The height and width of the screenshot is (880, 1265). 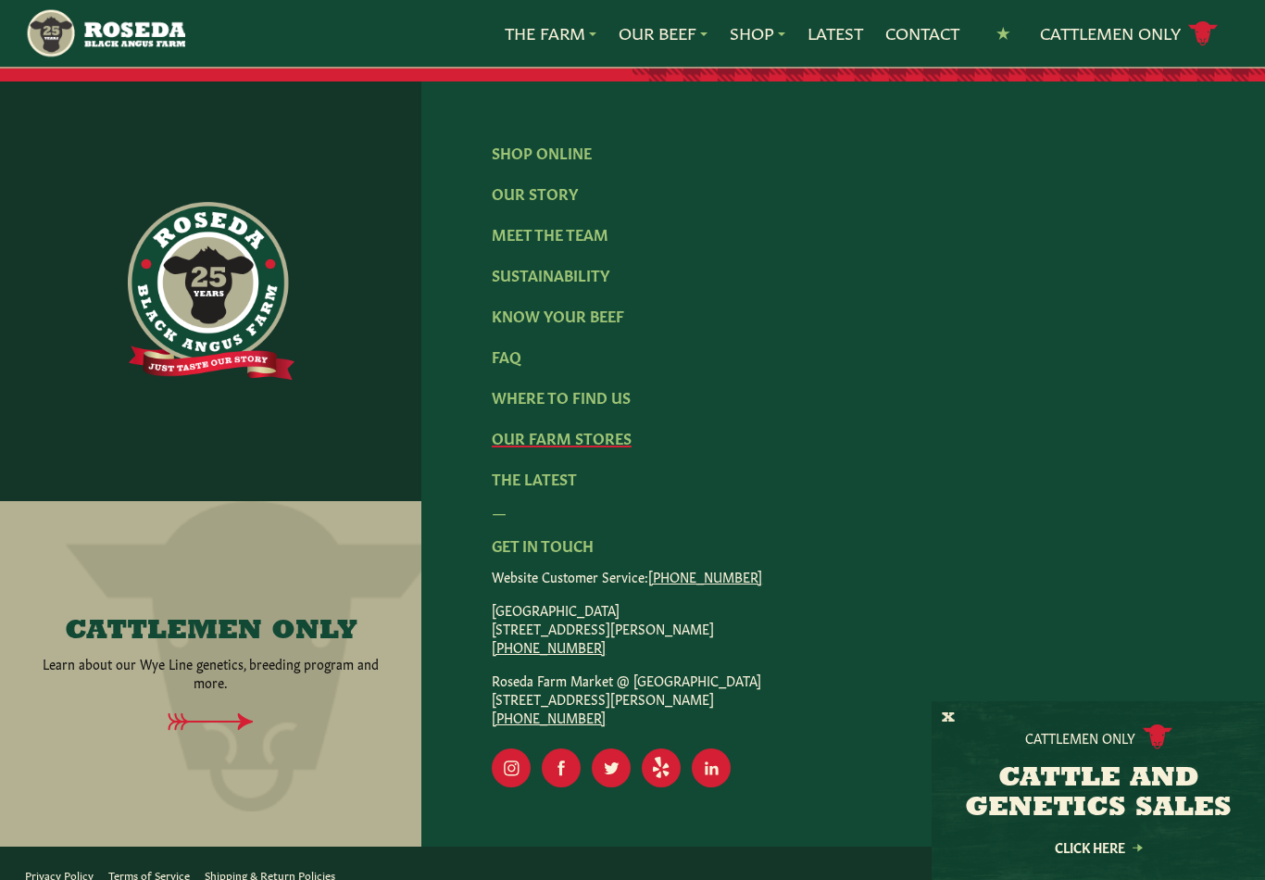 I want to click on a: Shop Online, so click(x=542, y=152).